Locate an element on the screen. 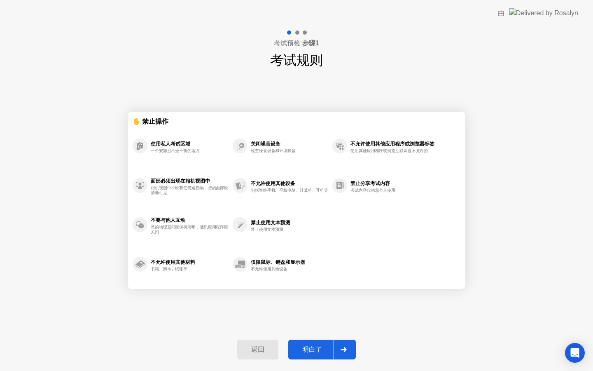 The image size is (593, 371). div: 由 is located at coordinates (501, 13).